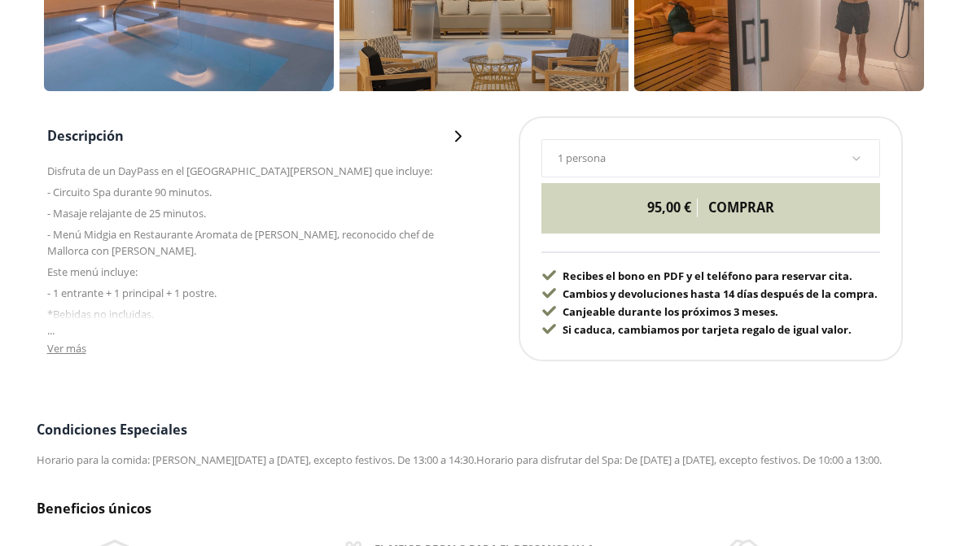 The height and width of the screenshot is (546, 968). Describe the element at coordinates (741, 208) in the screenshot. I see `span: comprar` at that location.